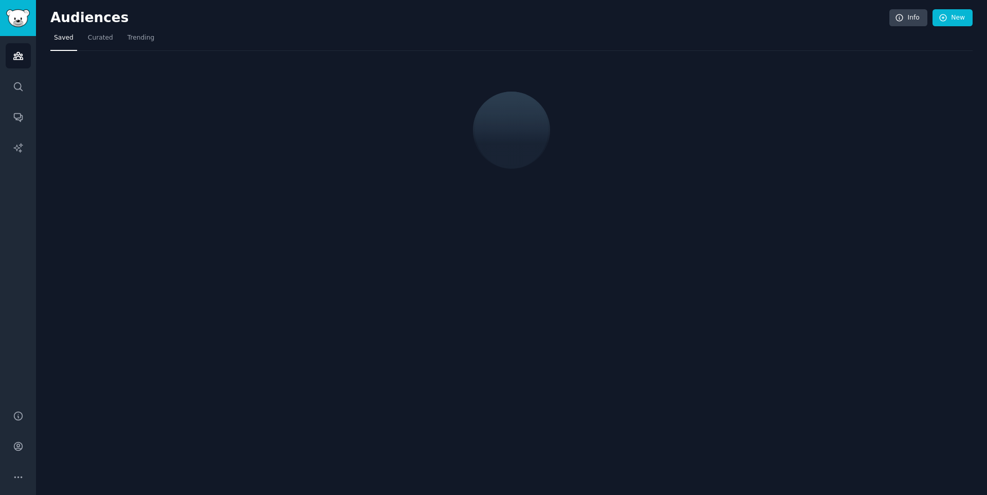 This screenshot has height=495, width=987. Describe the element at coordinates (908, 18) in the screenshot. I see `a: Info` at that location.